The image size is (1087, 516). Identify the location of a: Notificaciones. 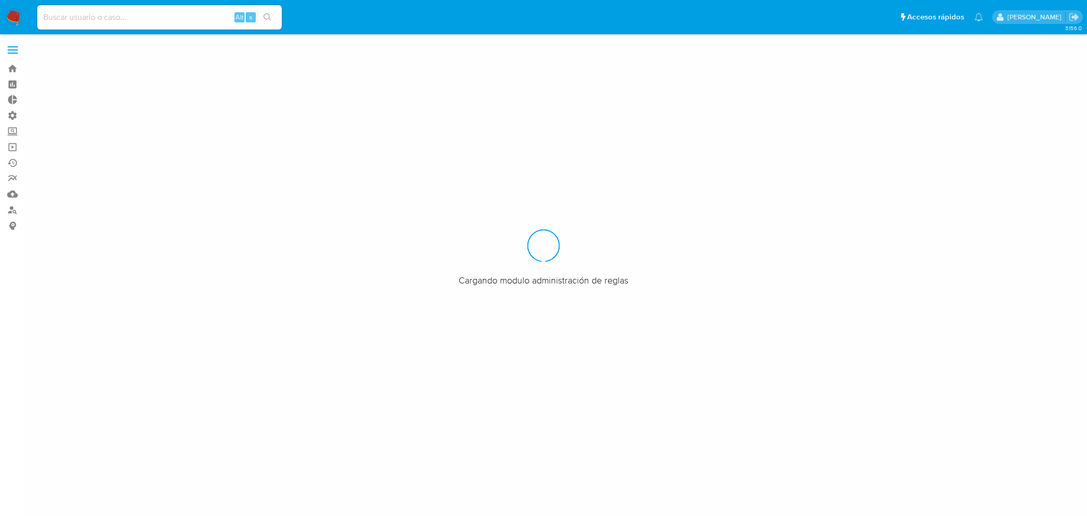
(978, 17).